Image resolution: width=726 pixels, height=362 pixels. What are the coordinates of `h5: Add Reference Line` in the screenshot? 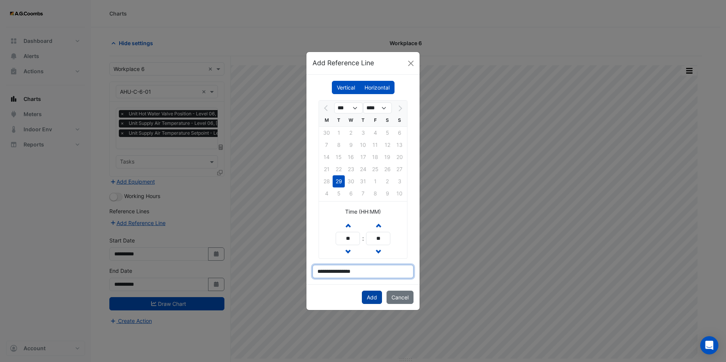 It's located at (343, 63).